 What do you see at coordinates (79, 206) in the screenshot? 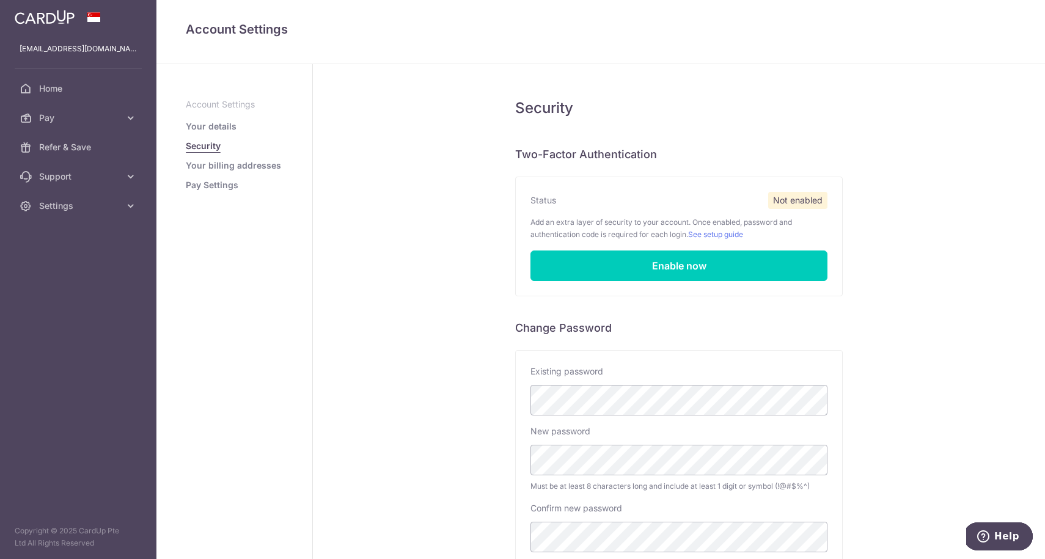
I see `span: Settings` at bounding box center [79, 206].